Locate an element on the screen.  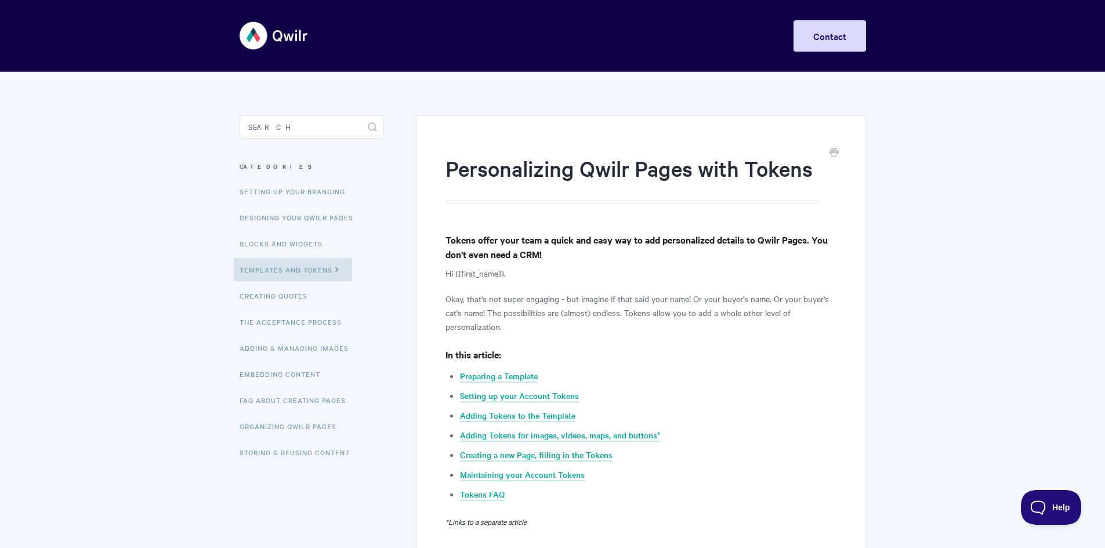
a: Contact is located at coordinates (829, 36).